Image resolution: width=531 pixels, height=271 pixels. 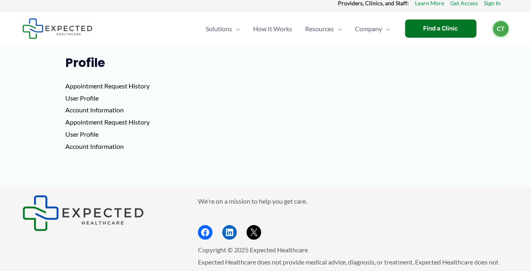 What do you see at coordinates (353, 218) in the screenshot?
I see `aside: Footer Widget 2` at bounding box center [353, 218].